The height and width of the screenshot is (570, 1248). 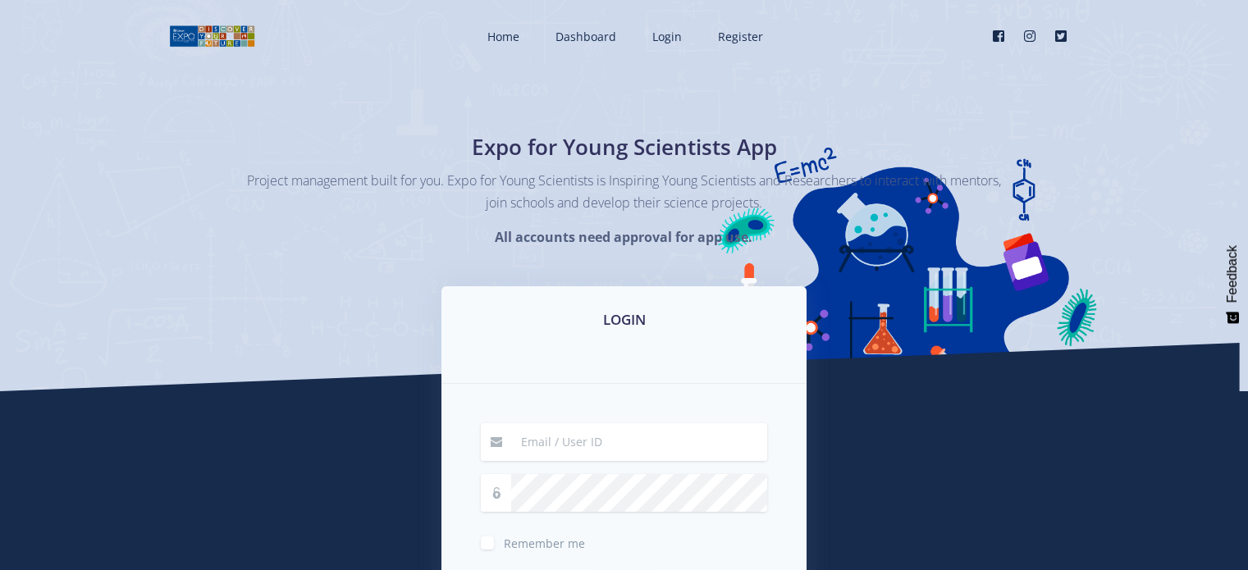 What do you see at coordinates (624, 192) in the screenshot?
I see `p: Project management built for you. Expo for Young Scientists is Inspiring Young Scientists and Res...` at bounding box center [624, 192].